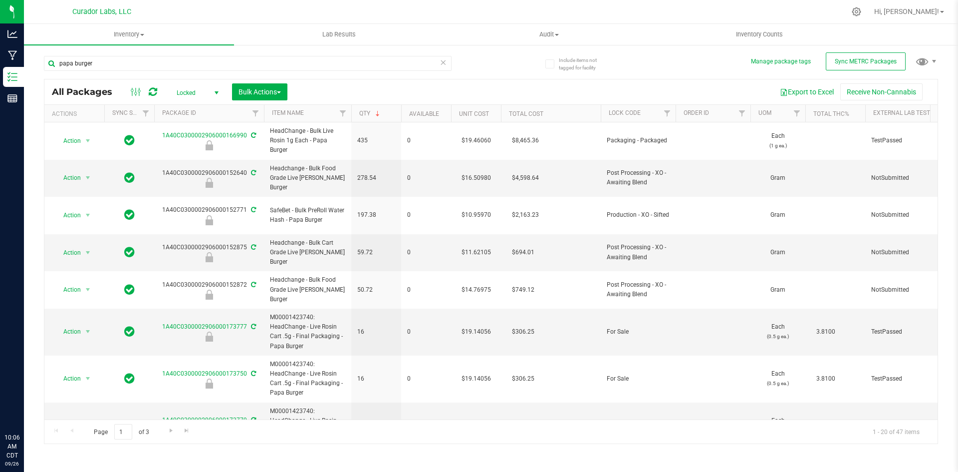 The height and width of the screenshot is (472, 958). Describe the element at coordinates (759, 34) in the screenshot. I see `span: Inventory Counts` at that location.